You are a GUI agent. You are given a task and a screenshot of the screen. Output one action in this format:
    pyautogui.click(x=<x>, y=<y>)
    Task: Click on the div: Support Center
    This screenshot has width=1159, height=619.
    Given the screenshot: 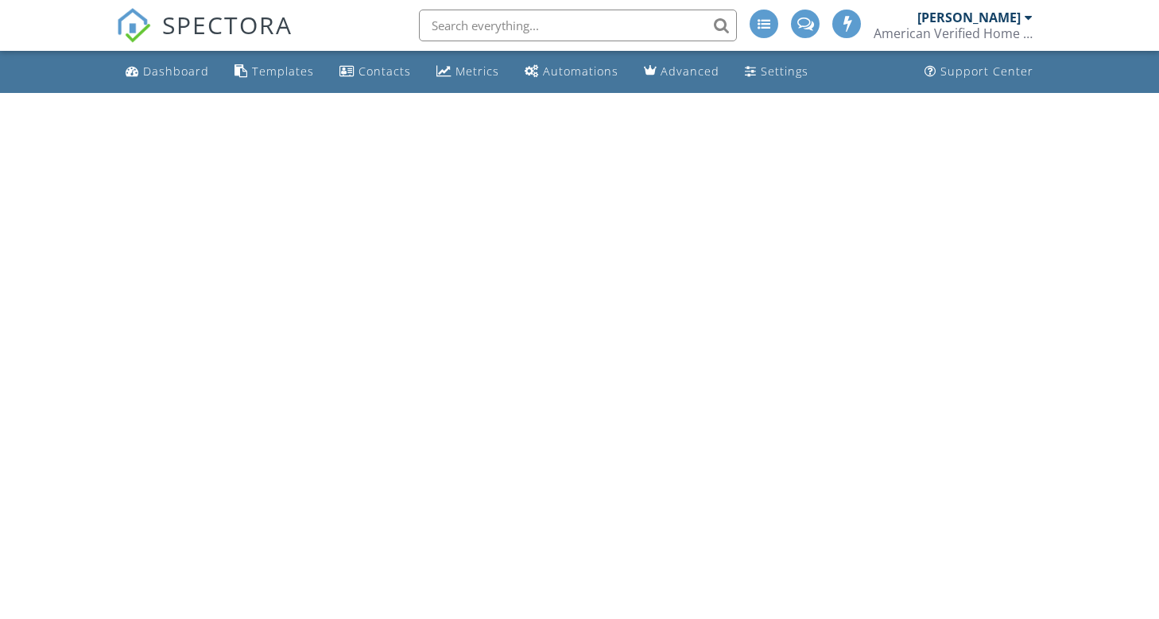 What is the action you would take?
    pyautogui.click(x=987, y=71)
    